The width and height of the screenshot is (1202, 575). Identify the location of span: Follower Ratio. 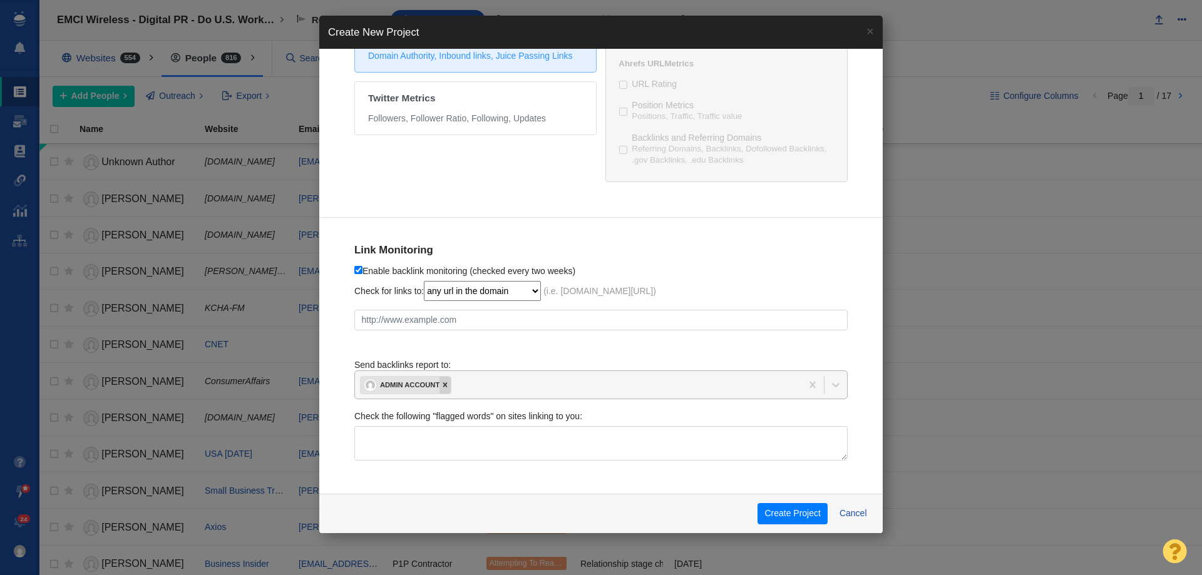
(436, 118).